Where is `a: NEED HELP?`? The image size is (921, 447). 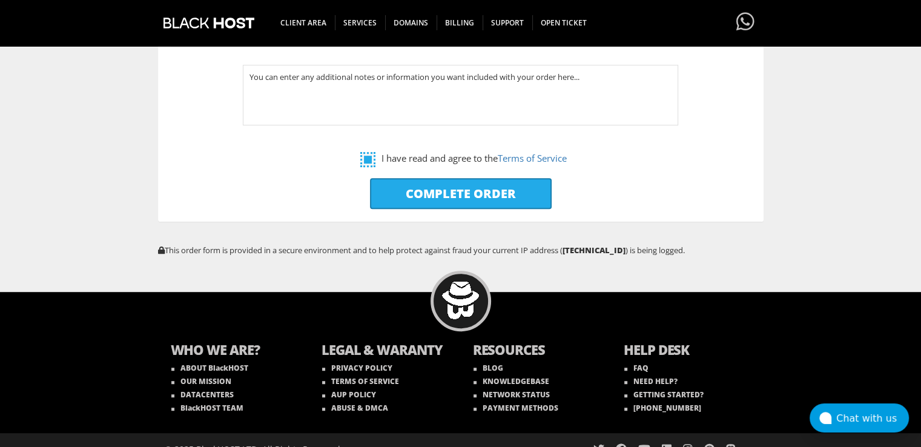
a: NEED HELP? is located at coordinates (651, 381).